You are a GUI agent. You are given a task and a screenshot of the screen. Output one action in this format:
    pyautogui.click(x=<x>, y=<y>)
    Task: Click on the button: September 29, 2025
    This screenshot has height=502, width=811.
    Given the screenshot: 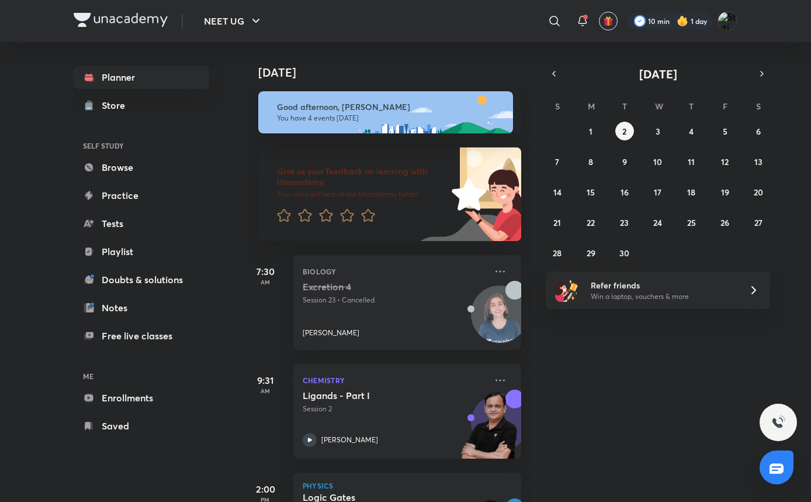 What is the action you would take?
    pyautogui.click(x=591, y=253)
    